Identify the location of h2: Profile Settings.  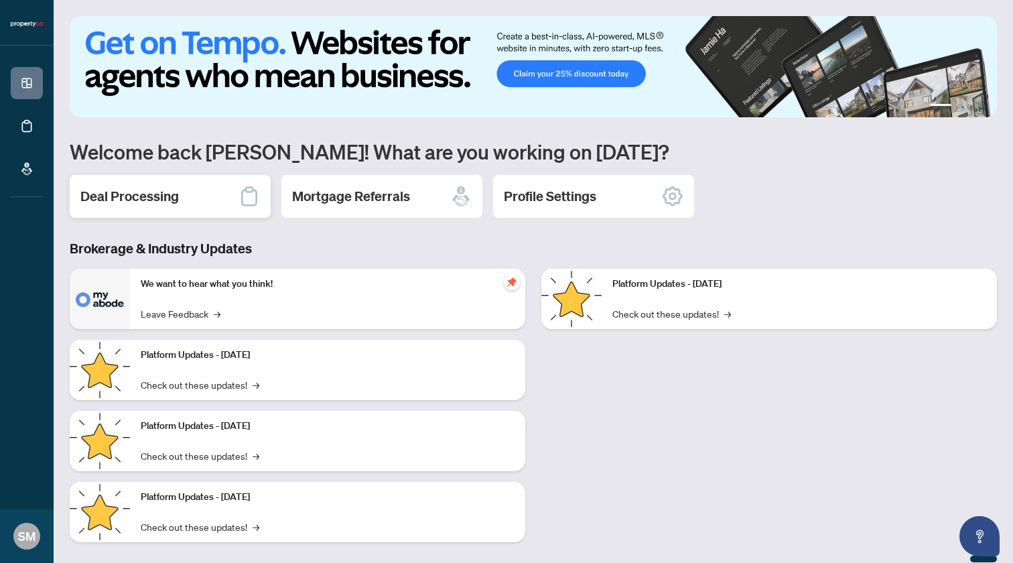
(550, 196).